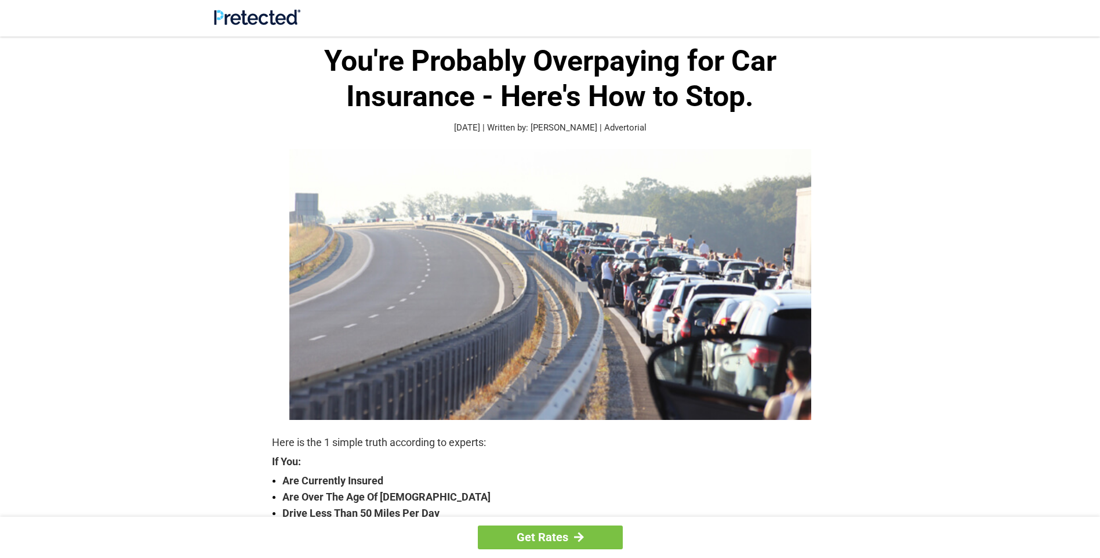  What do you see at coordinates (550, 79) in the screenshot?
I see `h1: You're Probably Overpaying for Car Insurance - Here's How to Stop.` at bounding box center [550, 79].